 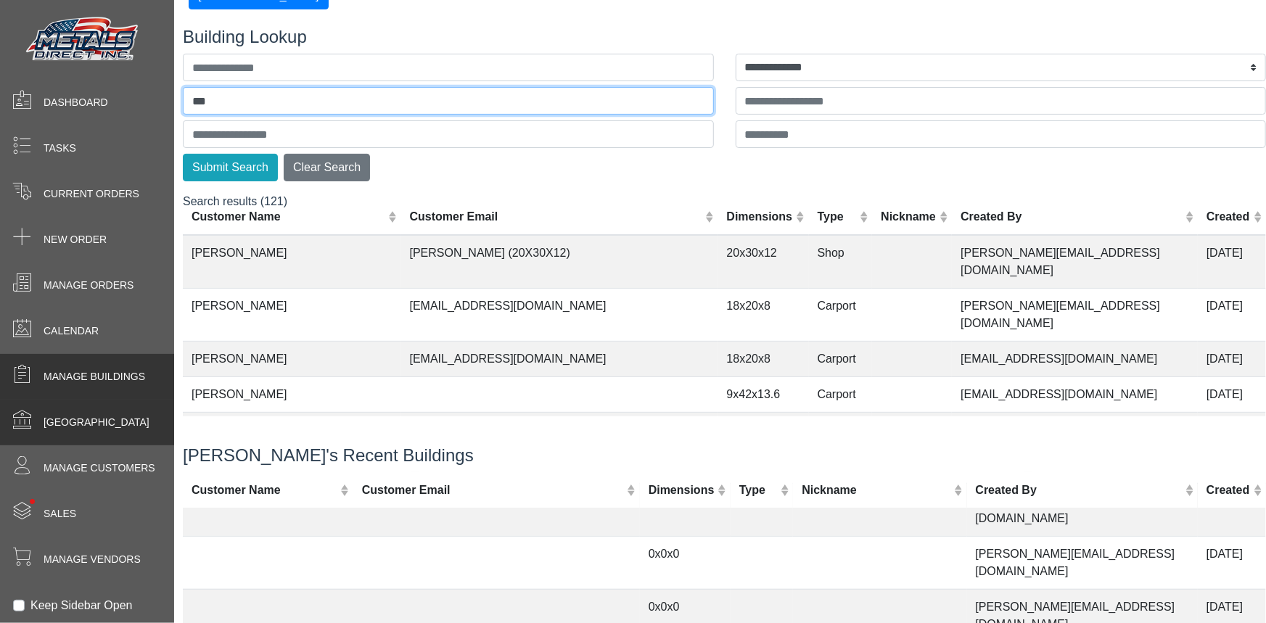 What do you see at coordinates (99, 468) in the screenshot?
I see `span: Manage Customers` at bounding box center [99, 468].